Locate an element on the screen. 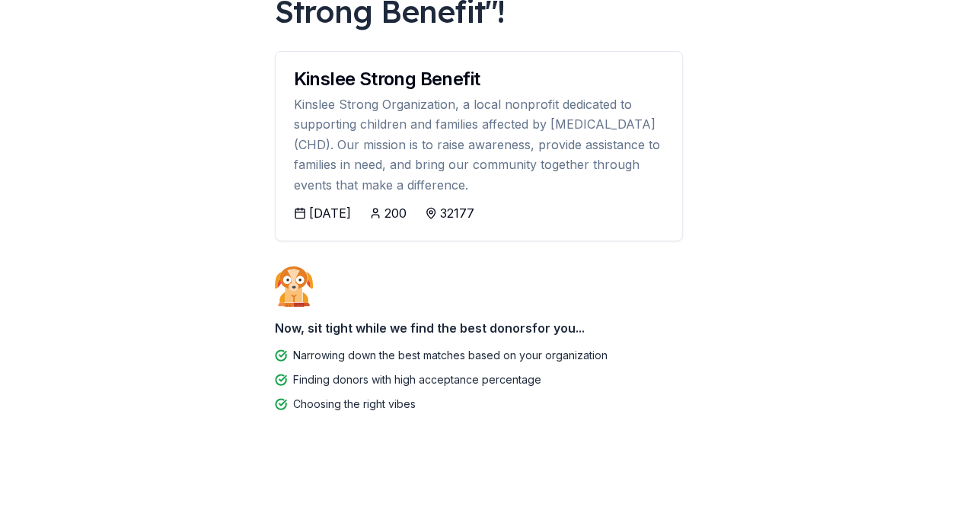 This screenshot has width=957, height=513. img: Dog waiting patiently is located at coordinates (294, 286).